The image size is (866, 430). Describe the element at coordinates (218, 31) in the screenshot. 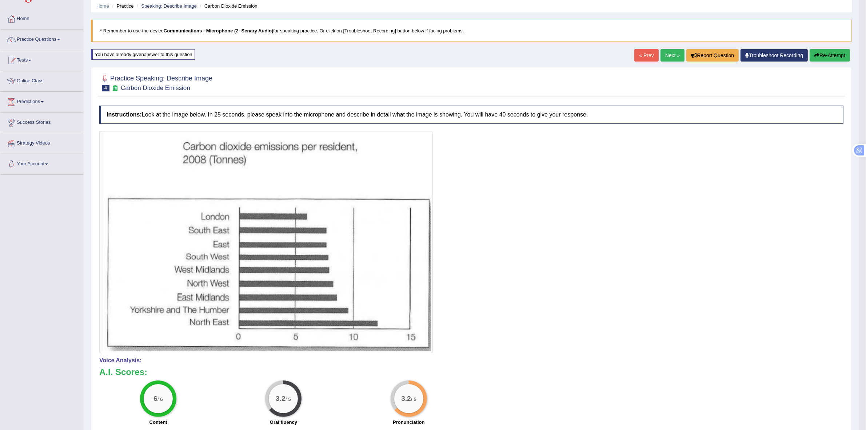

I see `b: Communications - Microphone (2- Senary Audio)` at that location.